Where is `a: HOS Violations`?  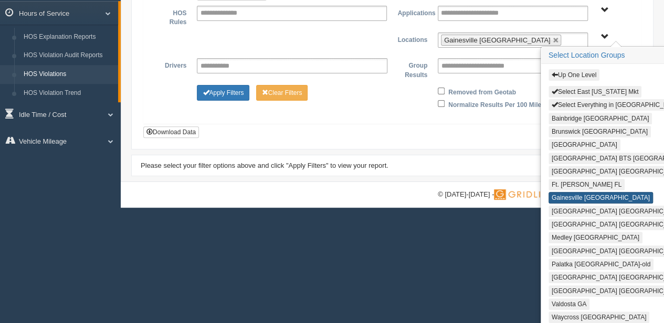 a: HOS Violations is located at coordinates (68, 75).